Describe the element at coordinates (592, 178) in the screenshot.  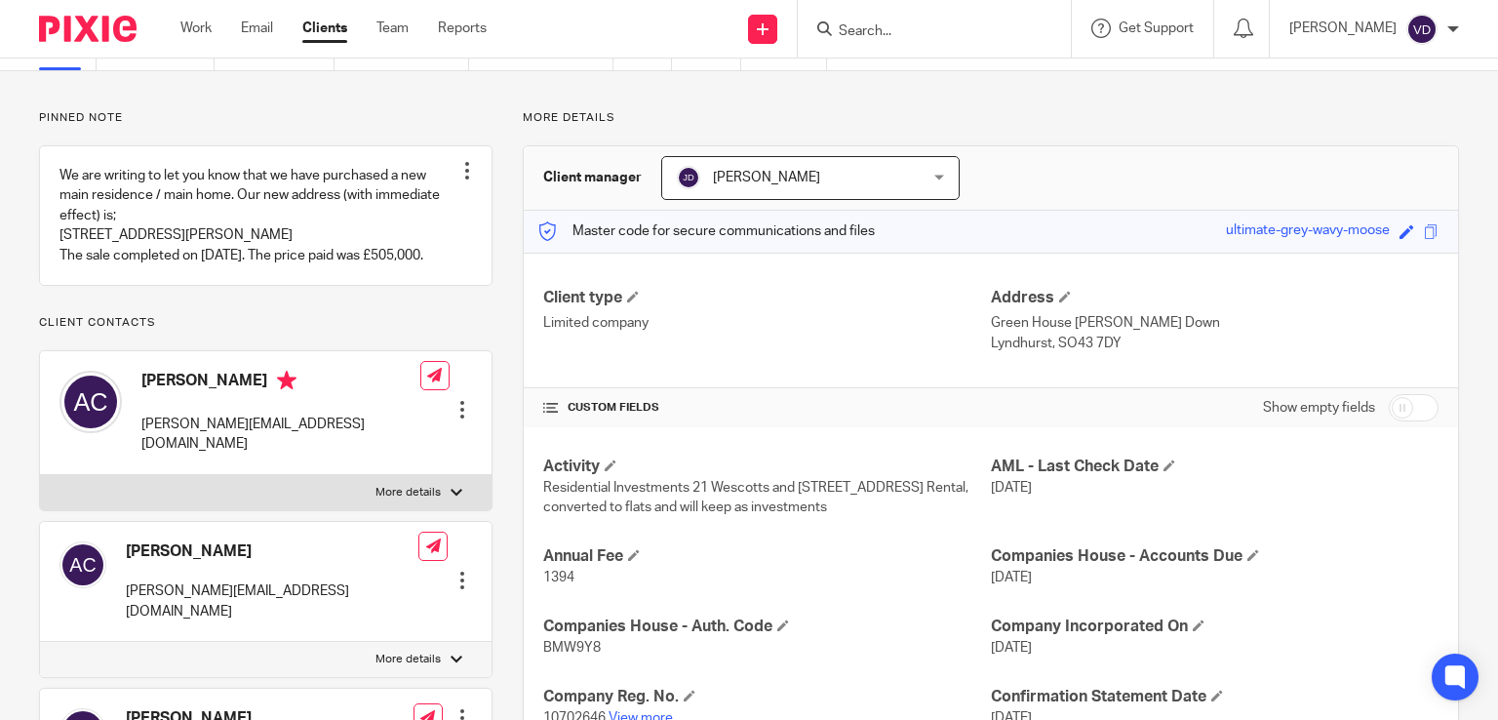
I see `h3: Client manager` at that location.